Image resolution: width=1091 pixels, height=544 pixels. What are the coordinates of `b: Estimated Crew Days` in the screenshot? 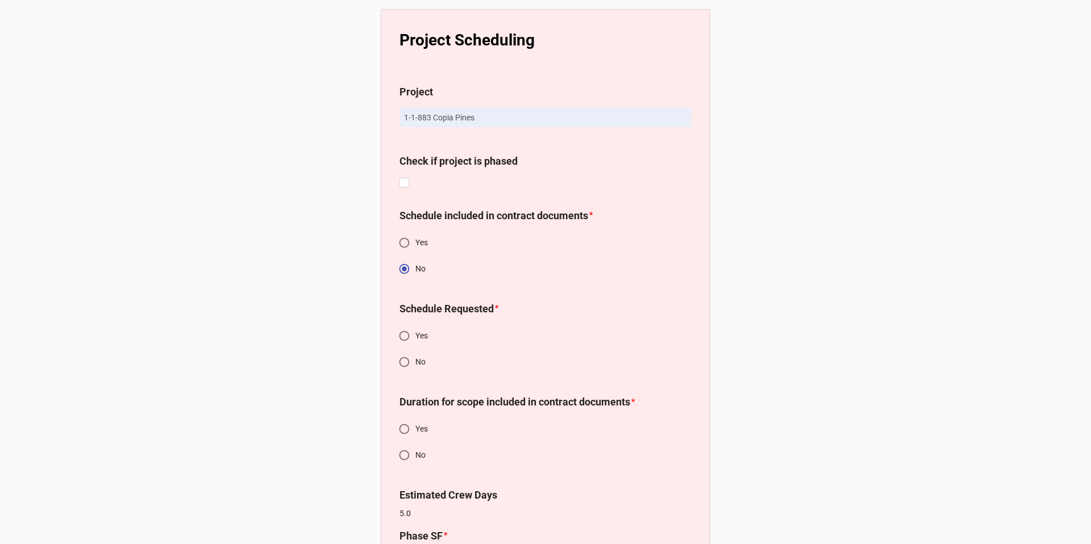 It's located at (448, 495).